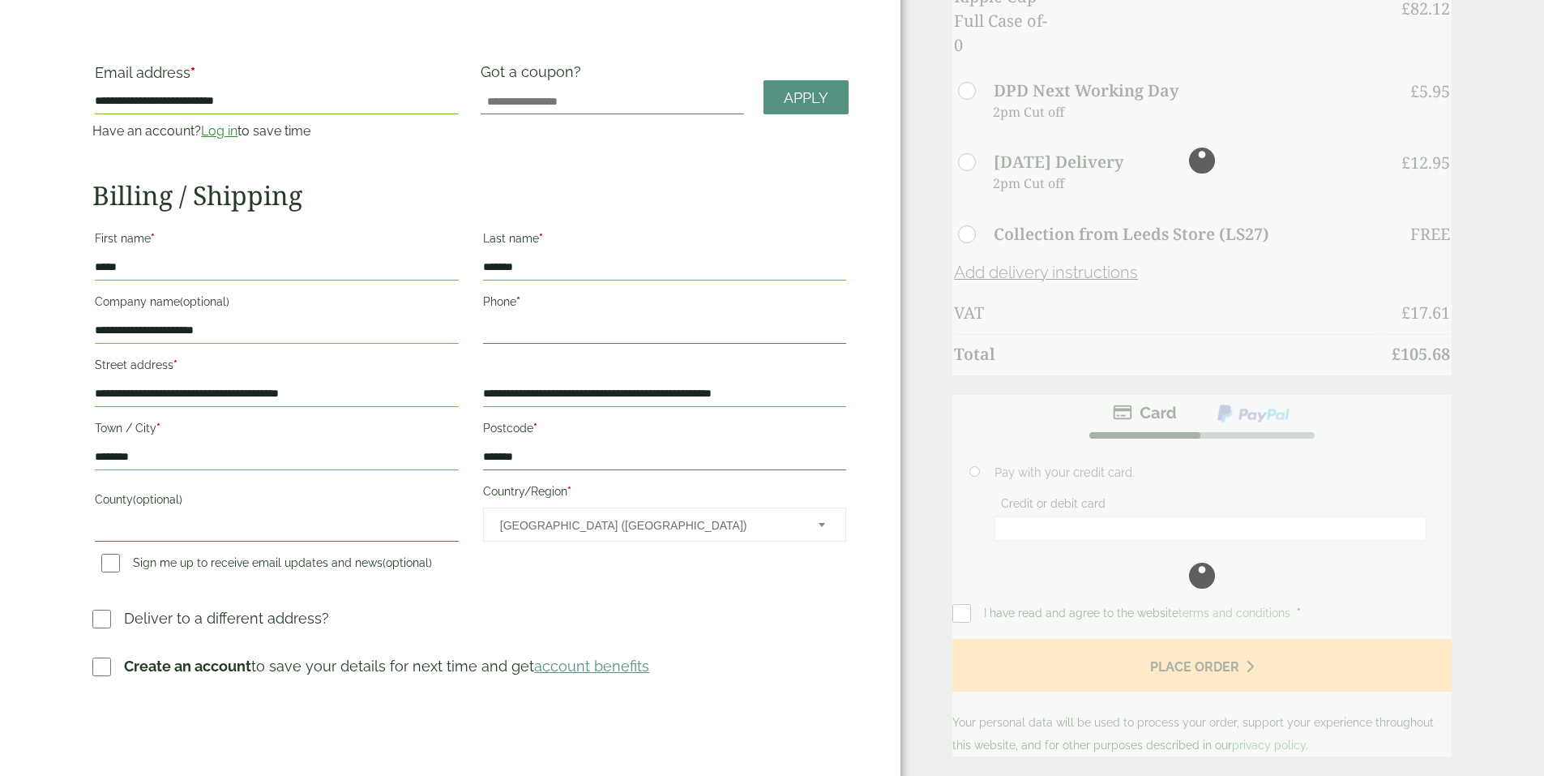 The image size is (1544, 776). Describe the element at coordinates (276, 430) in the screenshot. I see `label: Town / City` at that location.